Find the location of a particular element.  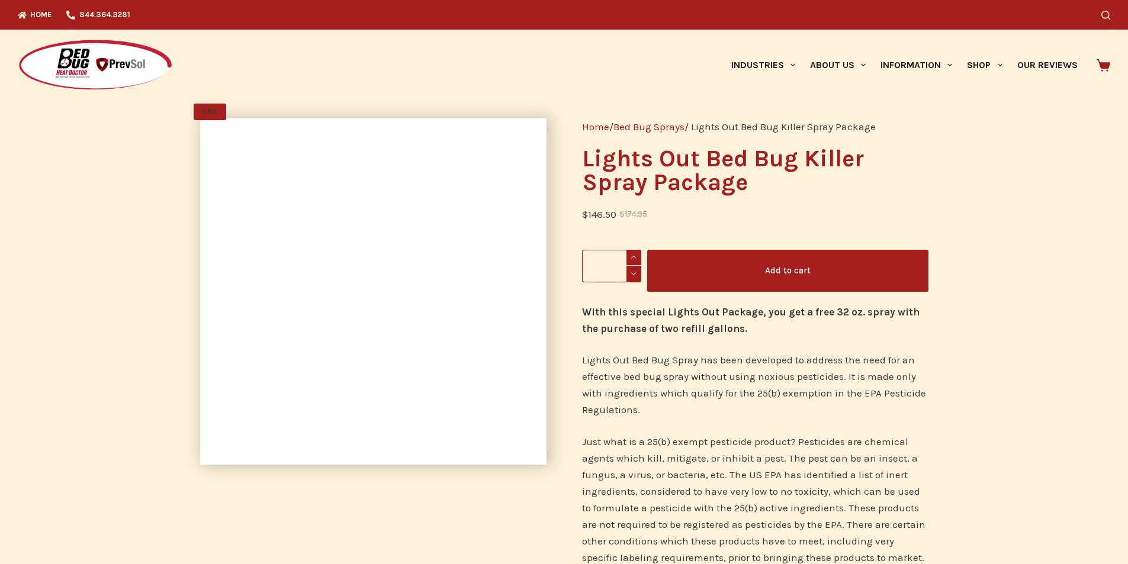

bdi: 146.50 is located at coordinates (599, 214).